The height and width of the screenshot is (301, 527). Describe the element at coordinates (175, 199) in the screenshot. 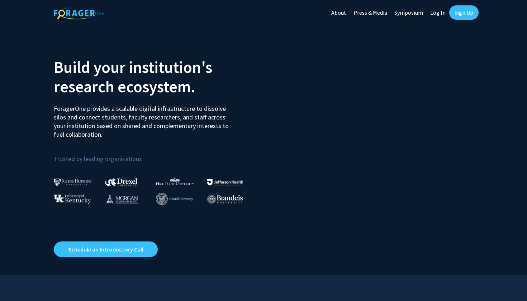

I see `img: Cornell University` at that location.